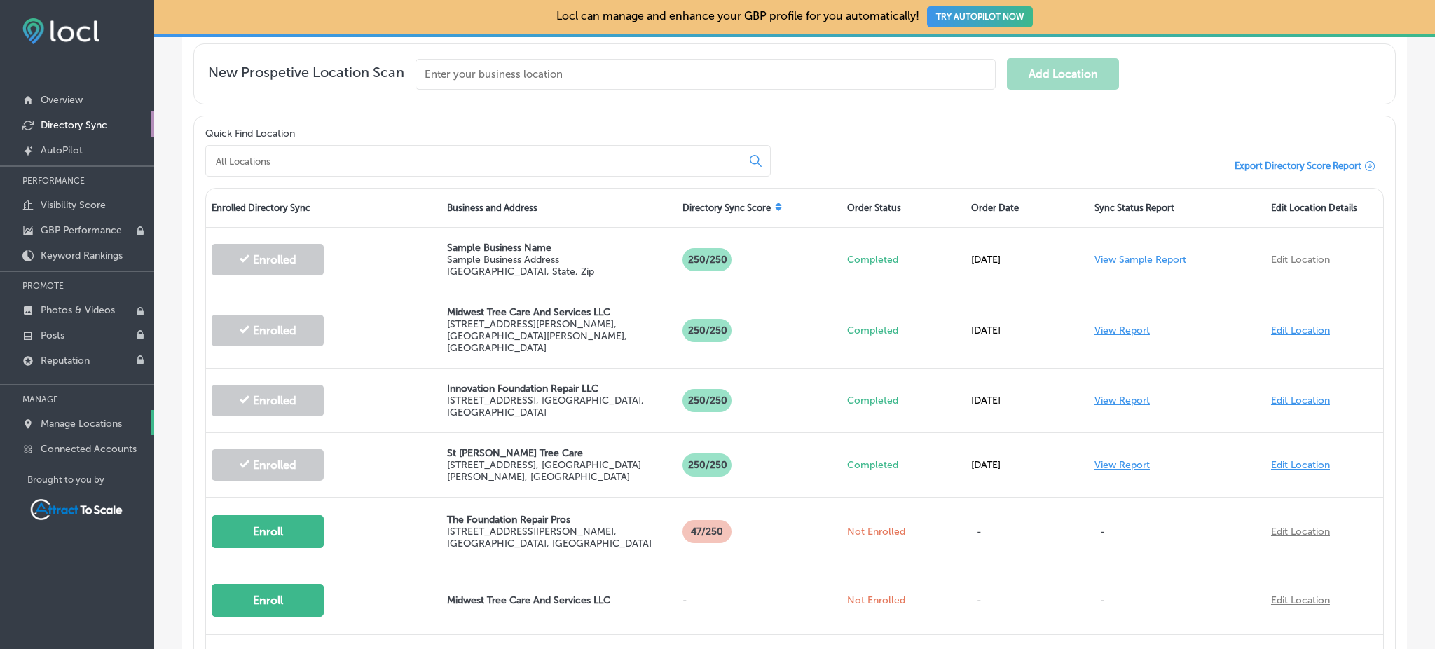 This screenshot has width=1435, height=649. What do you see at coordinates (324, 207) in the screenshot?
I see `div: Enrolled Directory Sync` at bounding box center [324, 207].